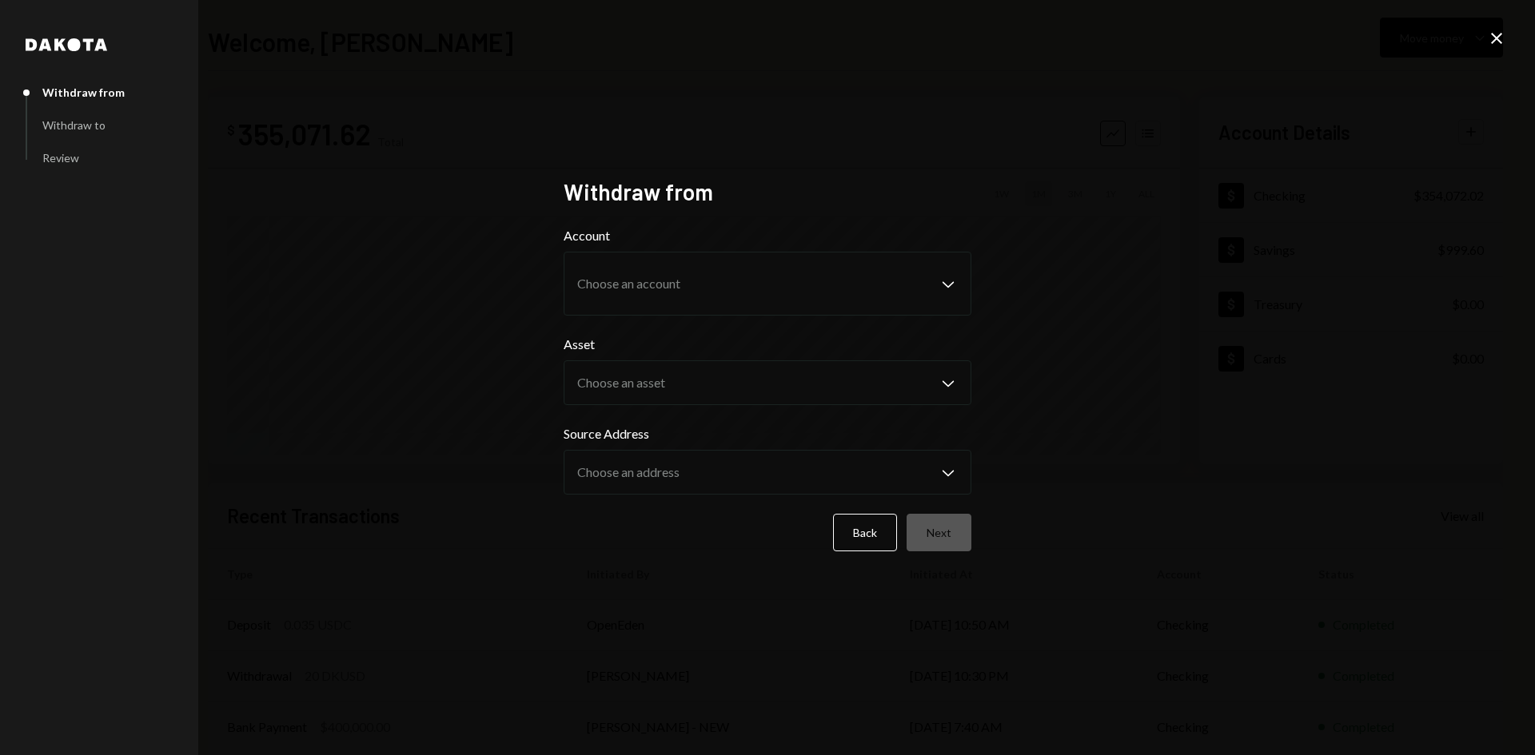  What do you see at coordinates (767, 383) in the screenshot?
I see `button: Asset` at bounding box center [767, 383].